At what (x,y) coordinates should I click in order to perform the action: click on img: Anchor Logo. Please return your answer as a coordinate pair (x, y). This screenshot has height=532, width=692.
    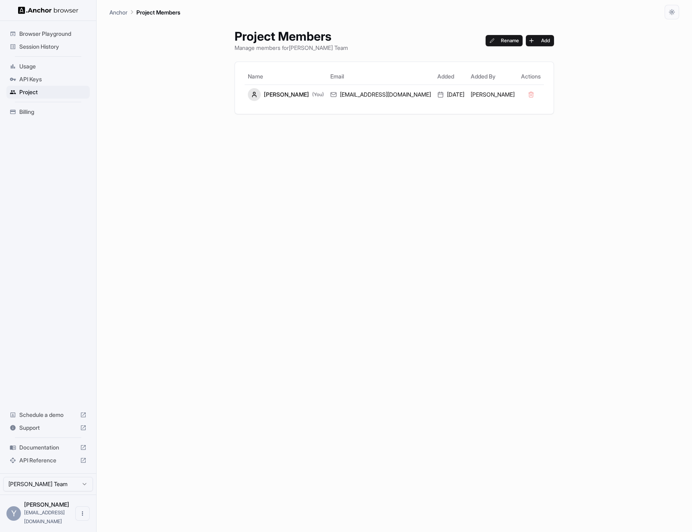
    Looking at the image, I should click on (48, 10).